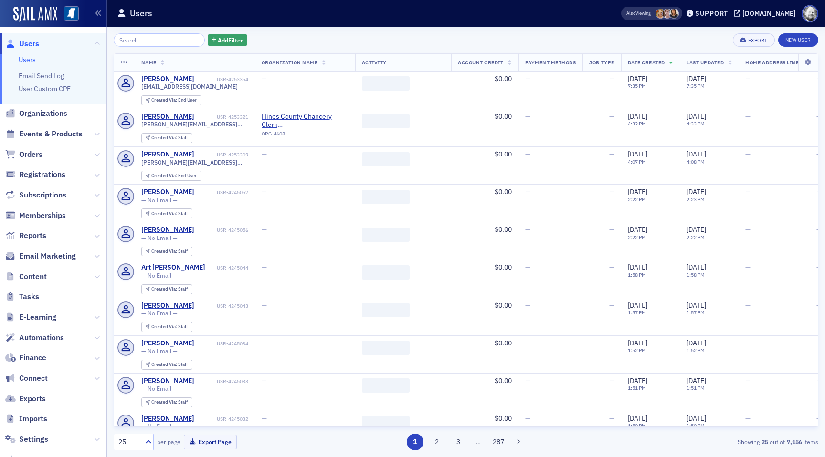 Image resolution: width=825 pixels, height=457 pixels. Describe the element at coordinates (810, 13) in the screenshot. I see `span: Profile` at that location.